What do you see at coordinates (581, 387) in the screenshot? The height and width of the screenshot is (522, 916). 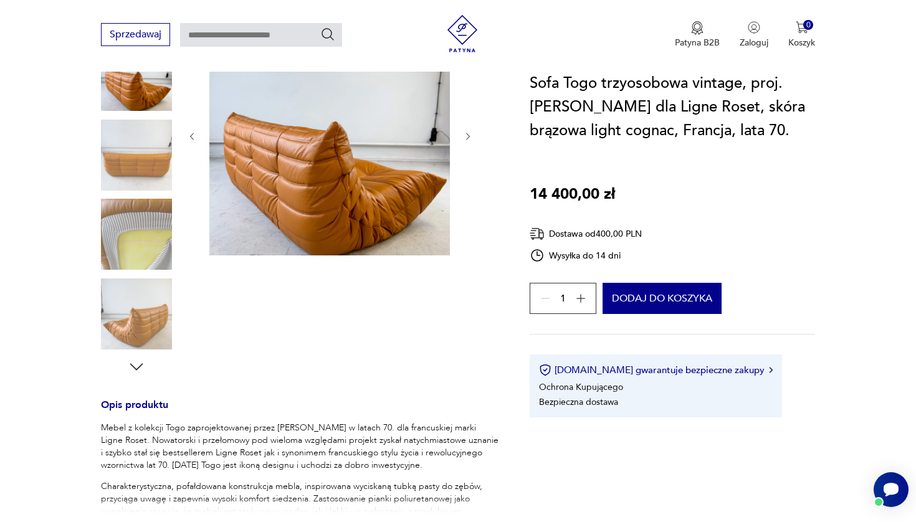 I see `li: Ochrona Kupującego` at bounding box center [581, 387].